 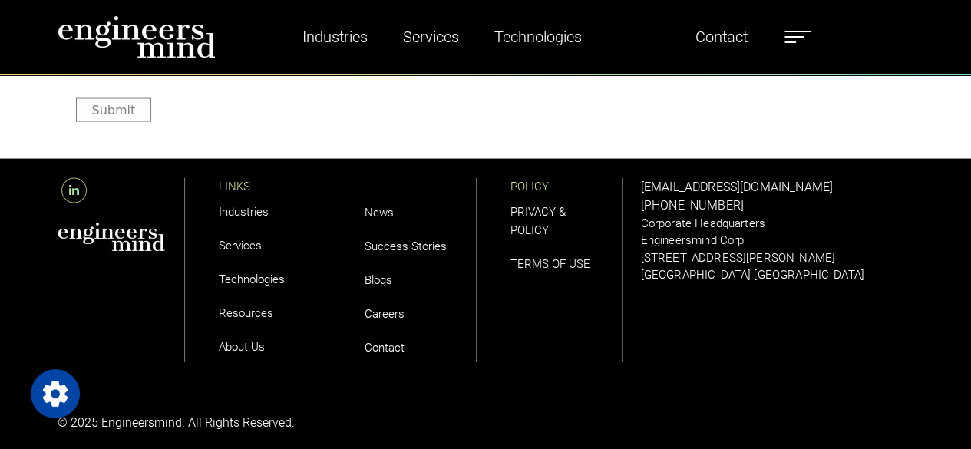 I want to click on p: Corporate Headquarters, so click(x=778, y=223).